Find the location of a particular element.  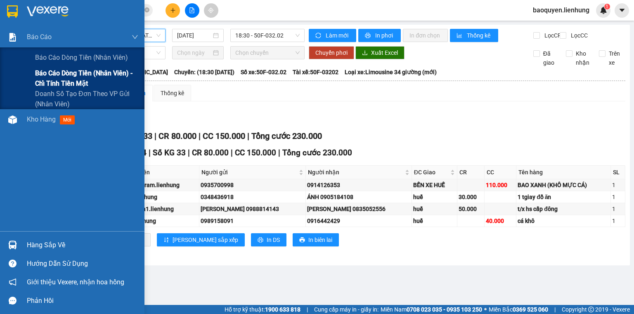

th: SL is located at coordinates (618, 172).